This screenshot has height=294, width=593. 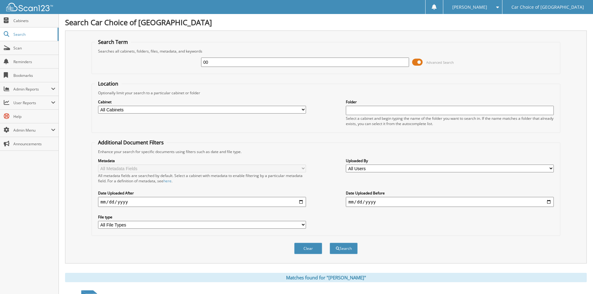 I want to click on div: Chat Widget, so click(x=577, y=279).